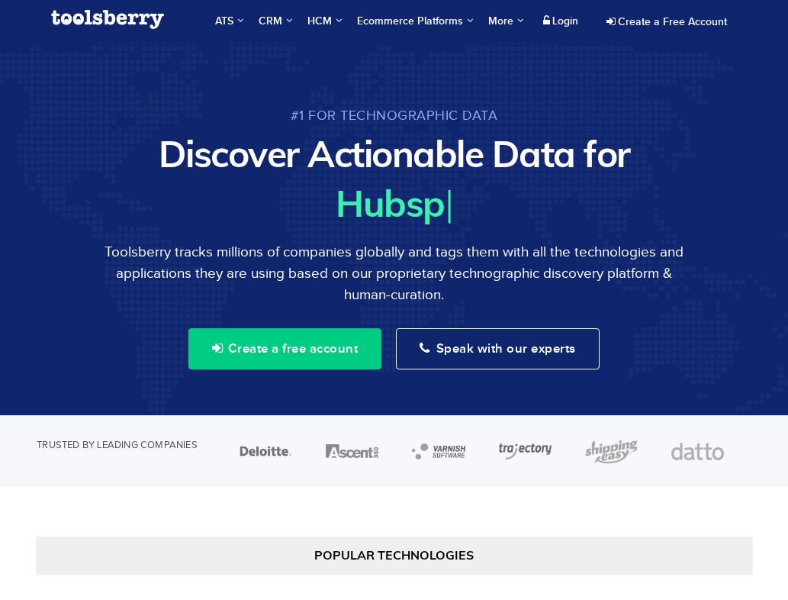 This screenshot has width=788, height=600. I want to click on img: Toolsberry, so click(108, 19).